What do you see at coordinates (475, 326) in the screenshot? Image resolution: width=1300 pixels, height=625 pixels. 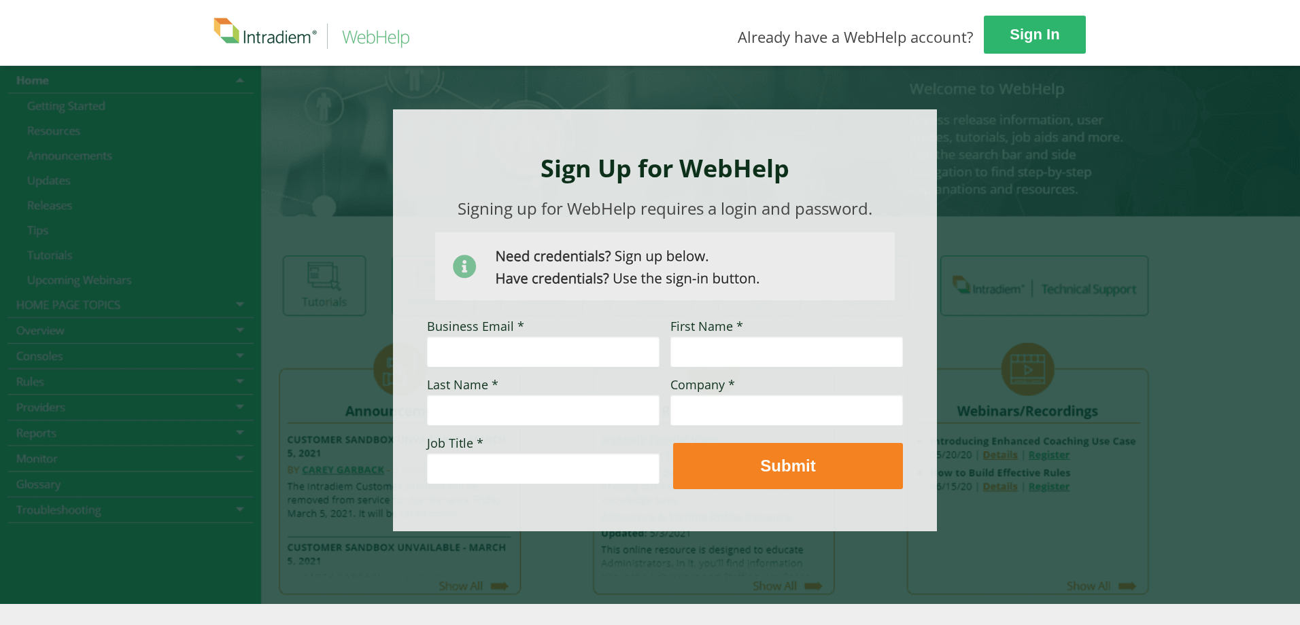 I see `span: Business Email *` at bounding box center [475, 326].